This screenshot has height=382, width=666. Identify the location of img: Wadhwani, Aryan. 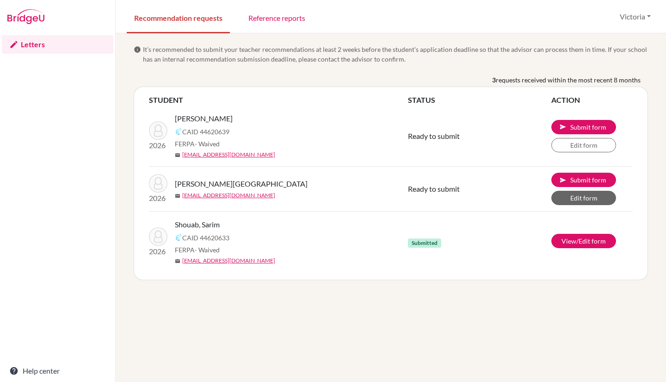
(158, 130).